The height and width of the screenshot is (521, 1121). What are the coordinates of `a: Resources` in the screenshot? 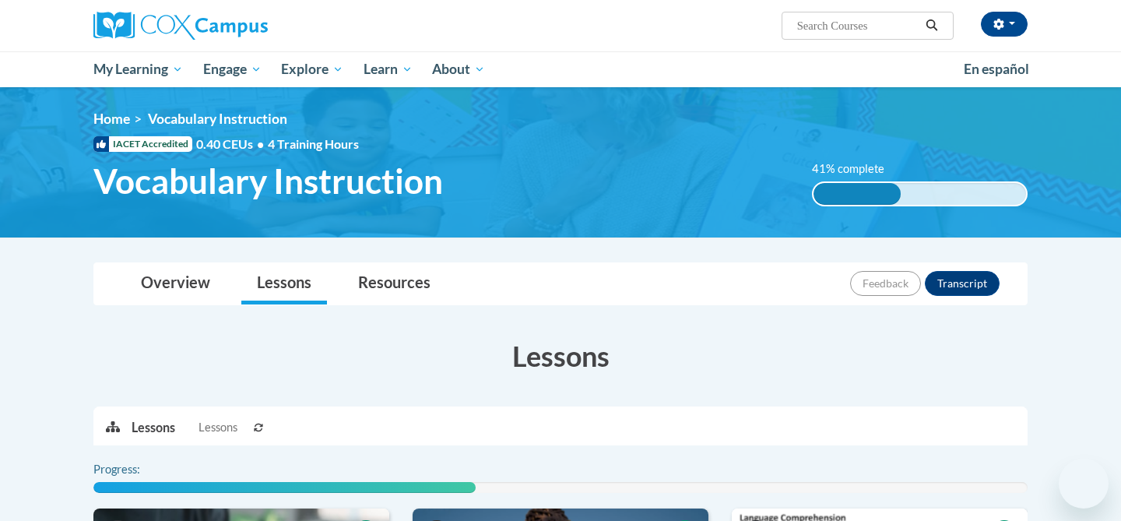 It's located at (394, 283).